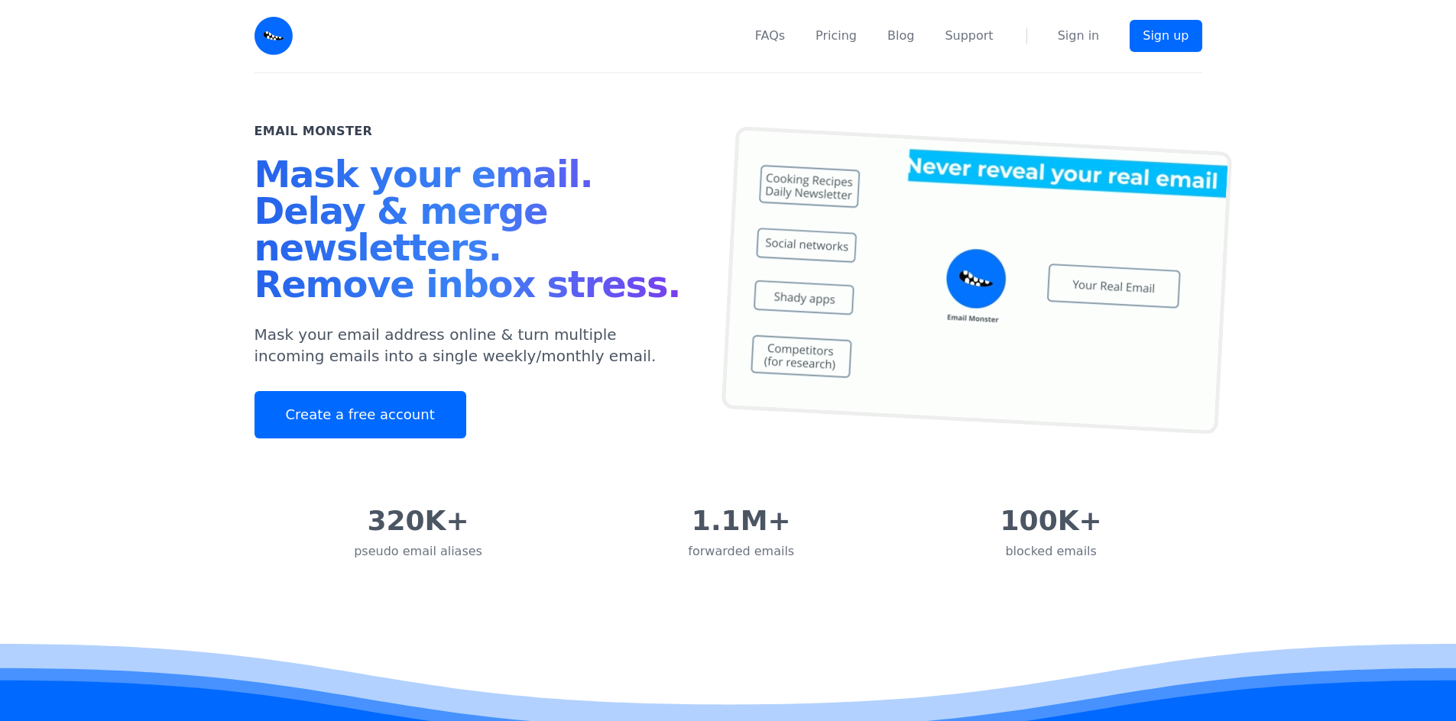 This screenshot has width=1456, height=721. I want to click on a: Pricing, so click(836, 36).